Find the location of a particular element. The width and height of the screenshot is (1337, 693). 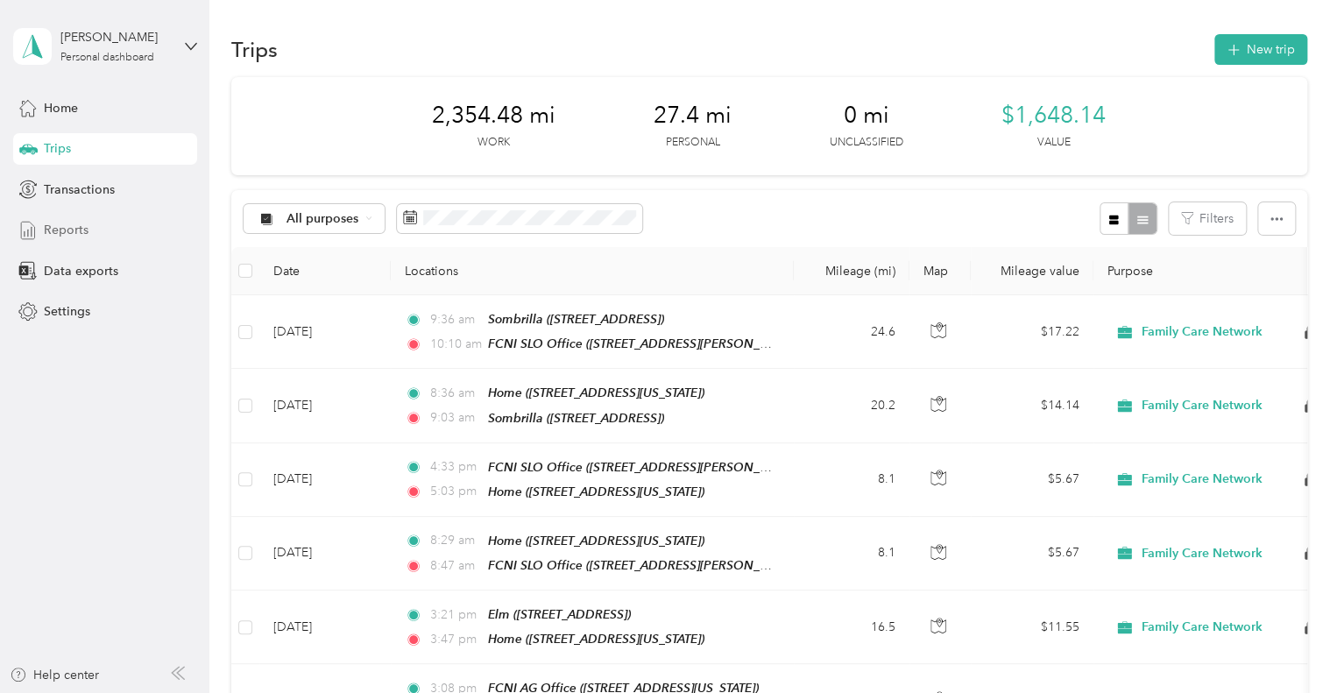

td: $14.14 is located at coordinates (1032, 406).